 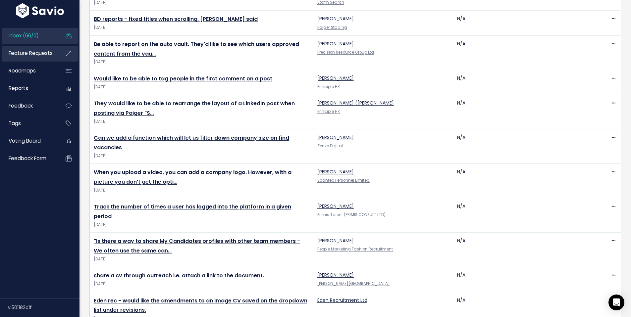 What do you see at coordinates (342, 300) in the screenshot?
I see `a: Eden Recruitment Ltd` at bounding box center [342, 300].